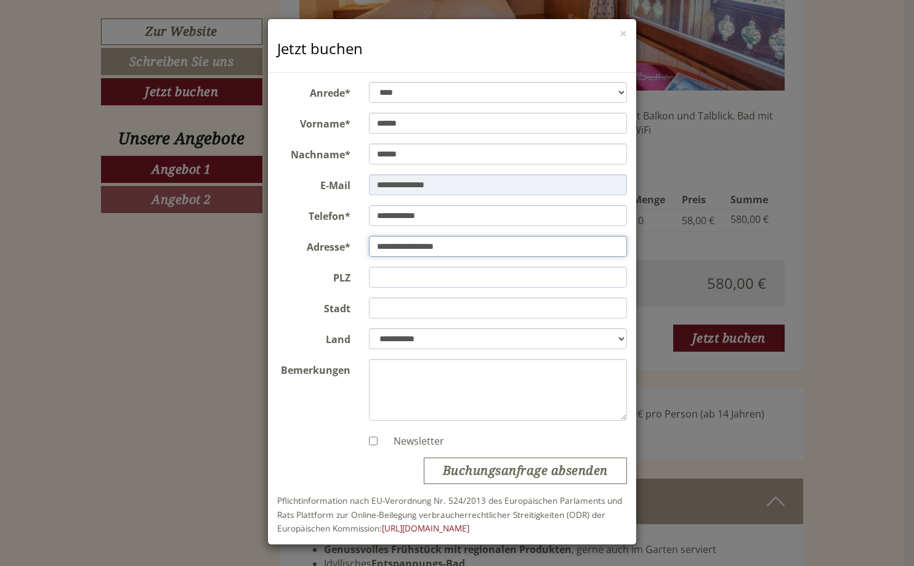 The height and width of the screenshot is (566, 914). I want to click on div: Pension Sandhofer, so click(112, 41).